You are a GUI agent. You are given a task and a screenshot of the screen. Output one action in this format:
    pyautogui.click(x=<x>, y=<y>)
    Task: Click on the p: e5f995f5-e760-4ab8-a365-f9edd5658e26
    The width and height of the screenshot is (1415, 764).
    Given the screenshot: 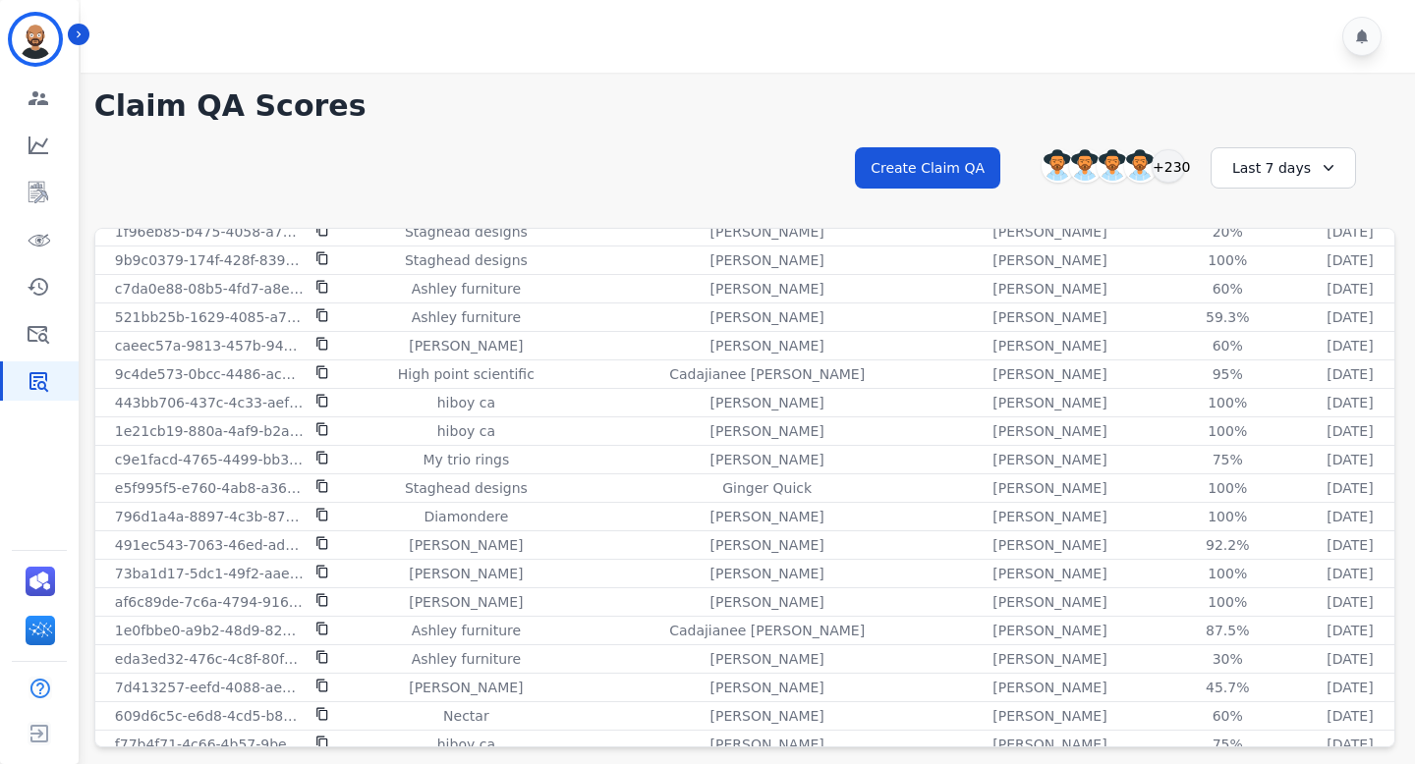 What is the action you would take?
    pyautogui.click(x=209, y=488)
    